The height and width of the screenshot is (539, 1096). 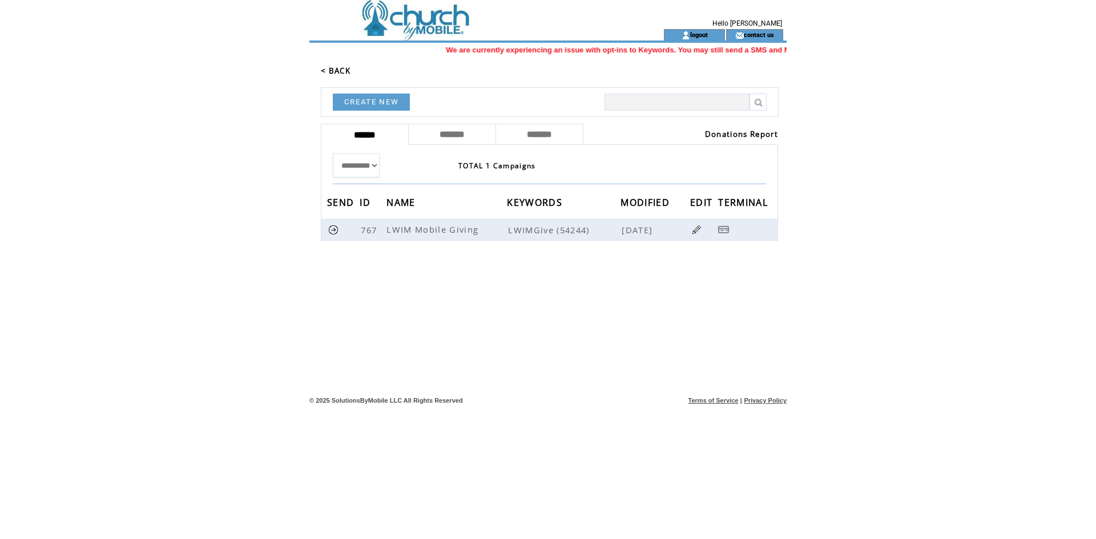 What do you see at coordinates (742, 134) in the screenshot?
I see `a: Donations Report` at bounding box center [742, 134].